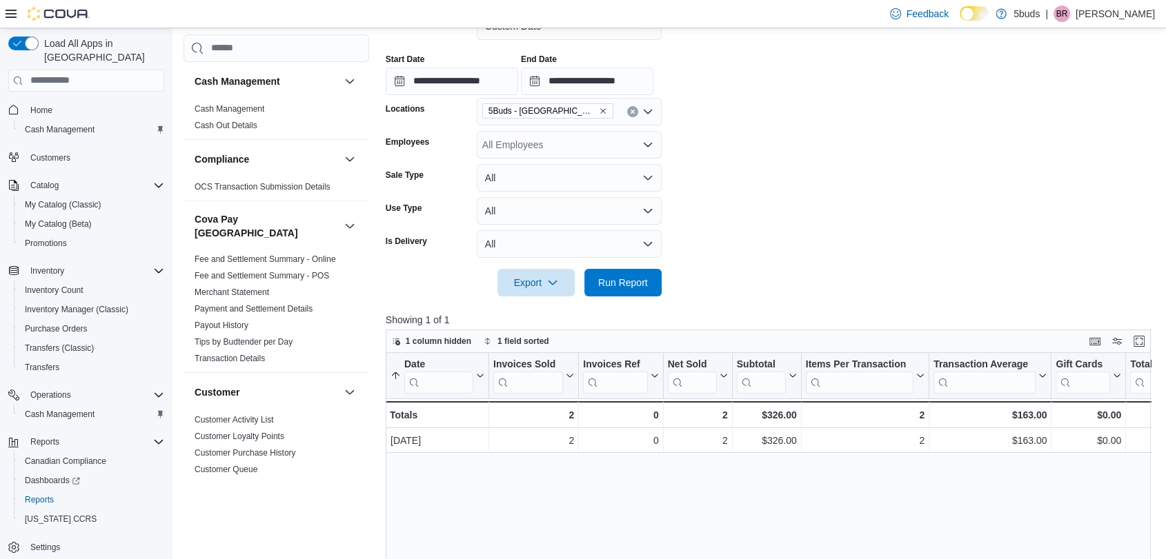 The height and width of the screenshot is (559, 1166). Describe the element at coordinates (697, 375) in the screenshot. I see `button: Net Sold` at that location.